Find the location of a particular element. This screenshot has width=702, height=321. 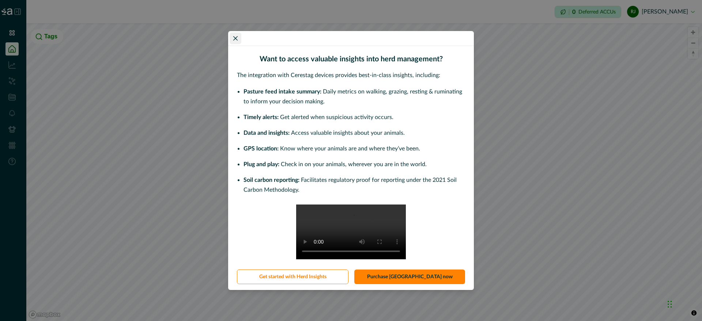

span: Check in on your animals, wherever you are in the world. is located at coordinates (353, 164).